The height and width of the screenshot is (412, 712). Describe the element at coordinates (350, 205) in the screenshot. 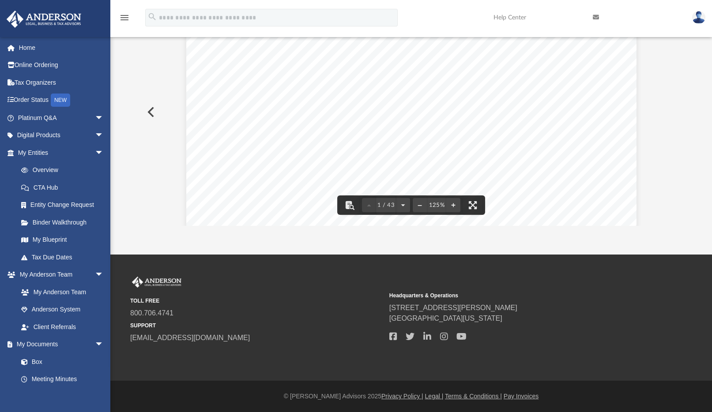

I see `button: Toggle findbar` at that location.